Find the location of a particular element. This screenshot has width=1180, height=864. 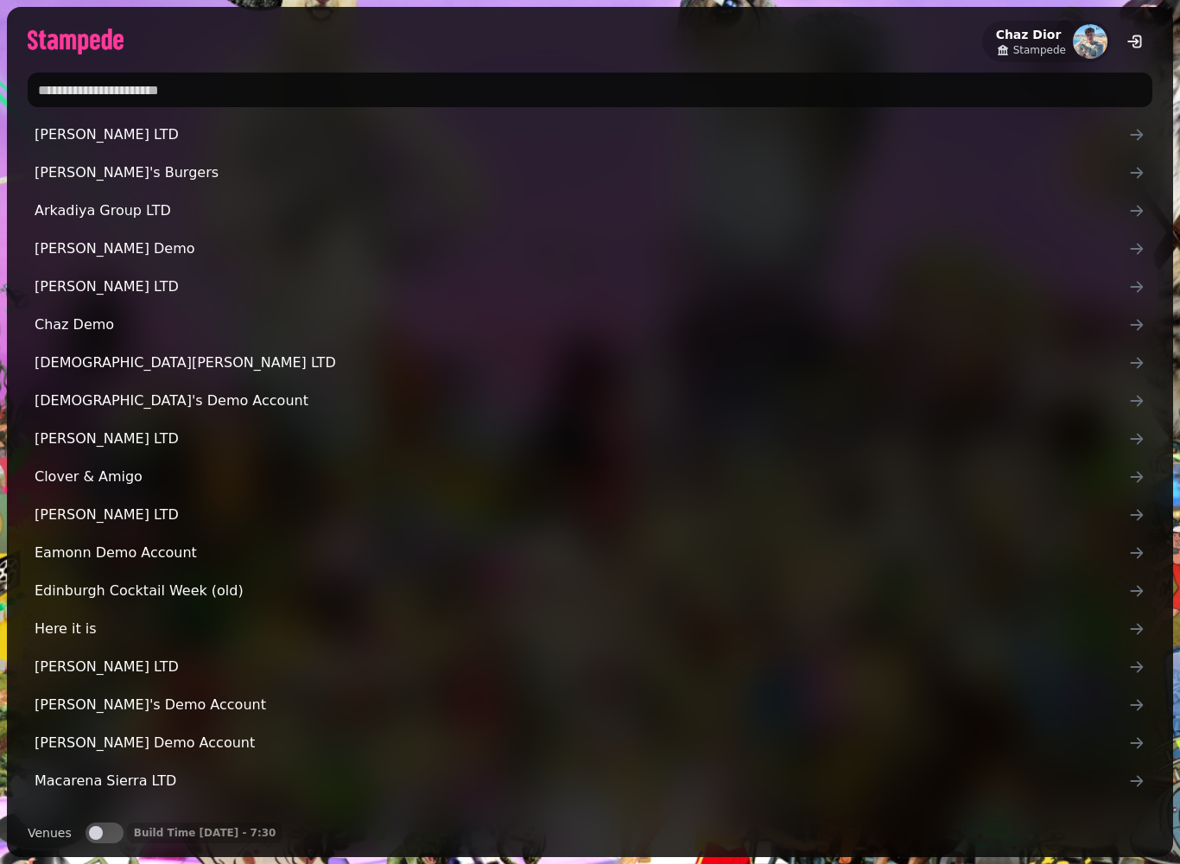

button: logout is located at coordinates (1135, 41).